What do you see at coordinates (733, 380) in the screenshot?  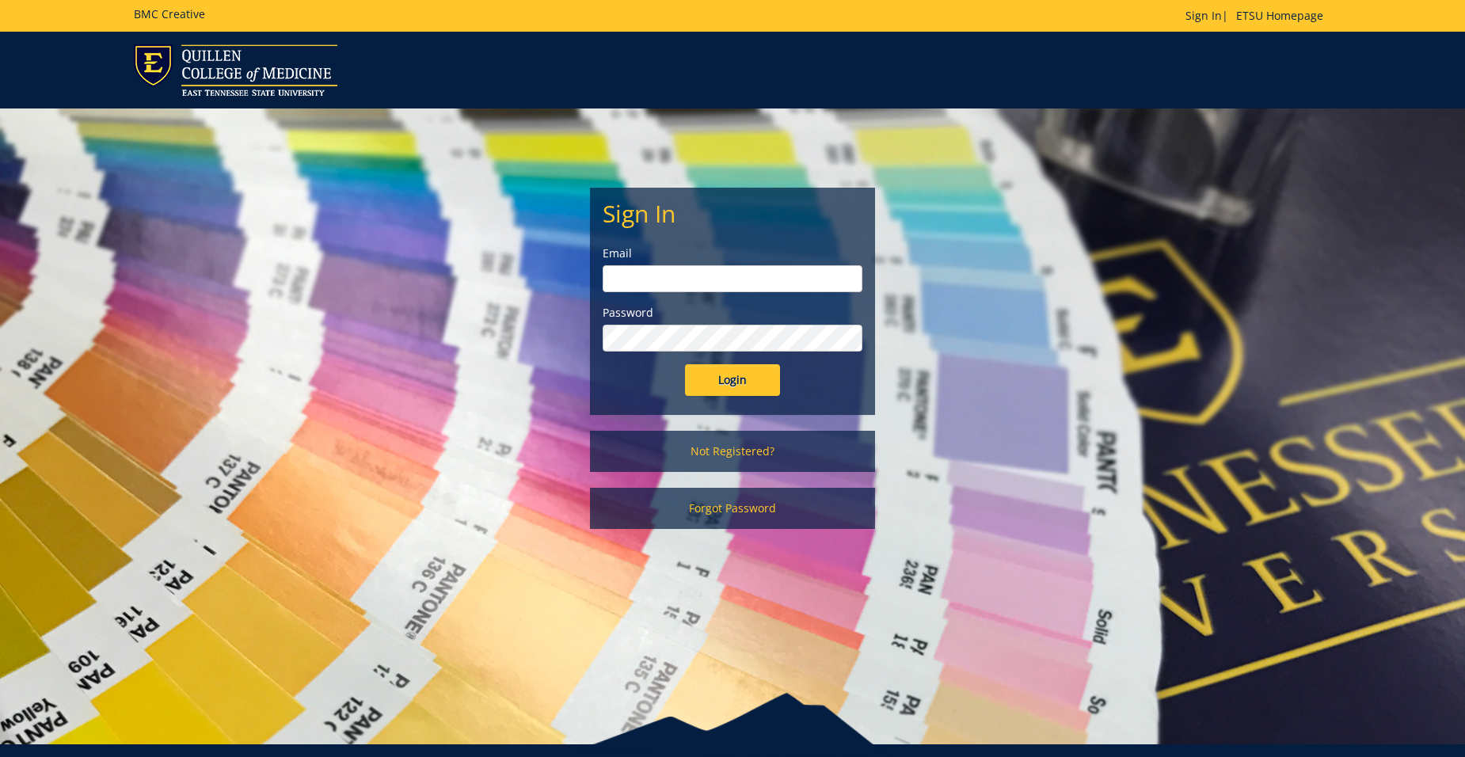 I see `input: Login` at bounding box center [733, 380].